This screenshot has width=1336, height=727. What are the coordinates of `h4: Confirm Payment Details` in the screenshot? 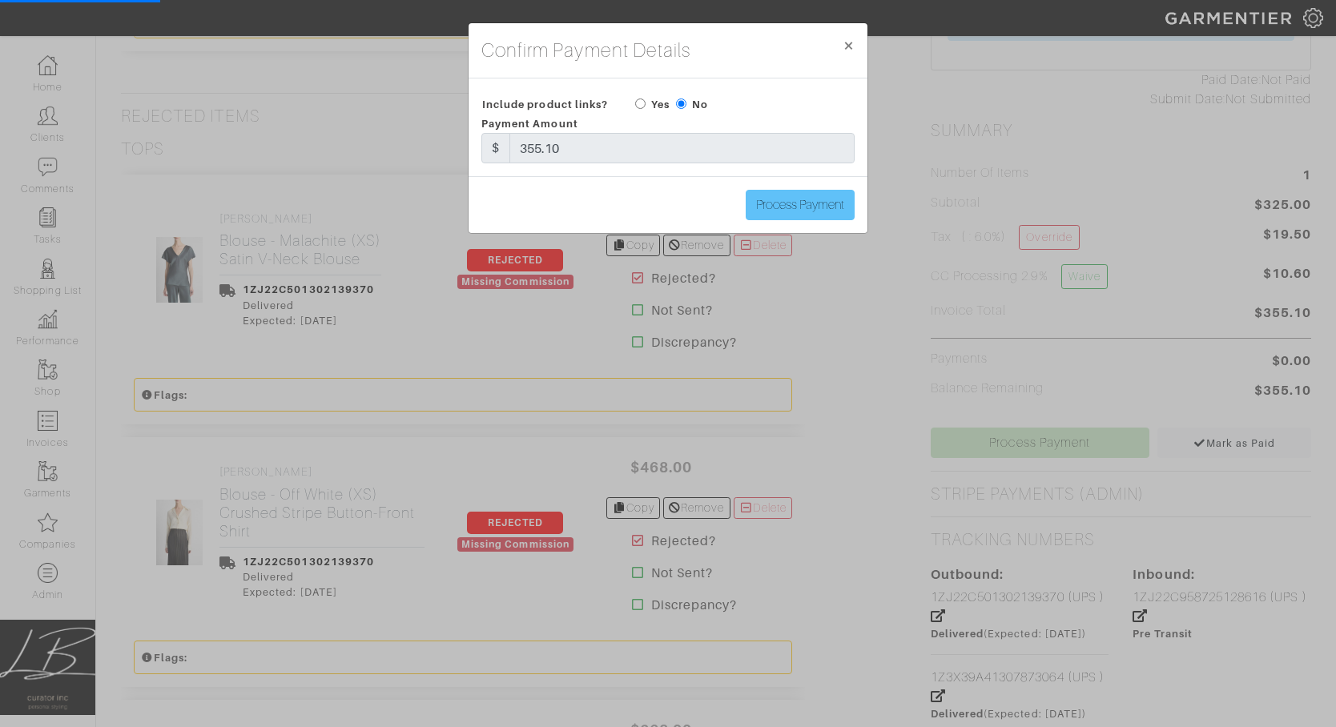 It's located at (585, 50).